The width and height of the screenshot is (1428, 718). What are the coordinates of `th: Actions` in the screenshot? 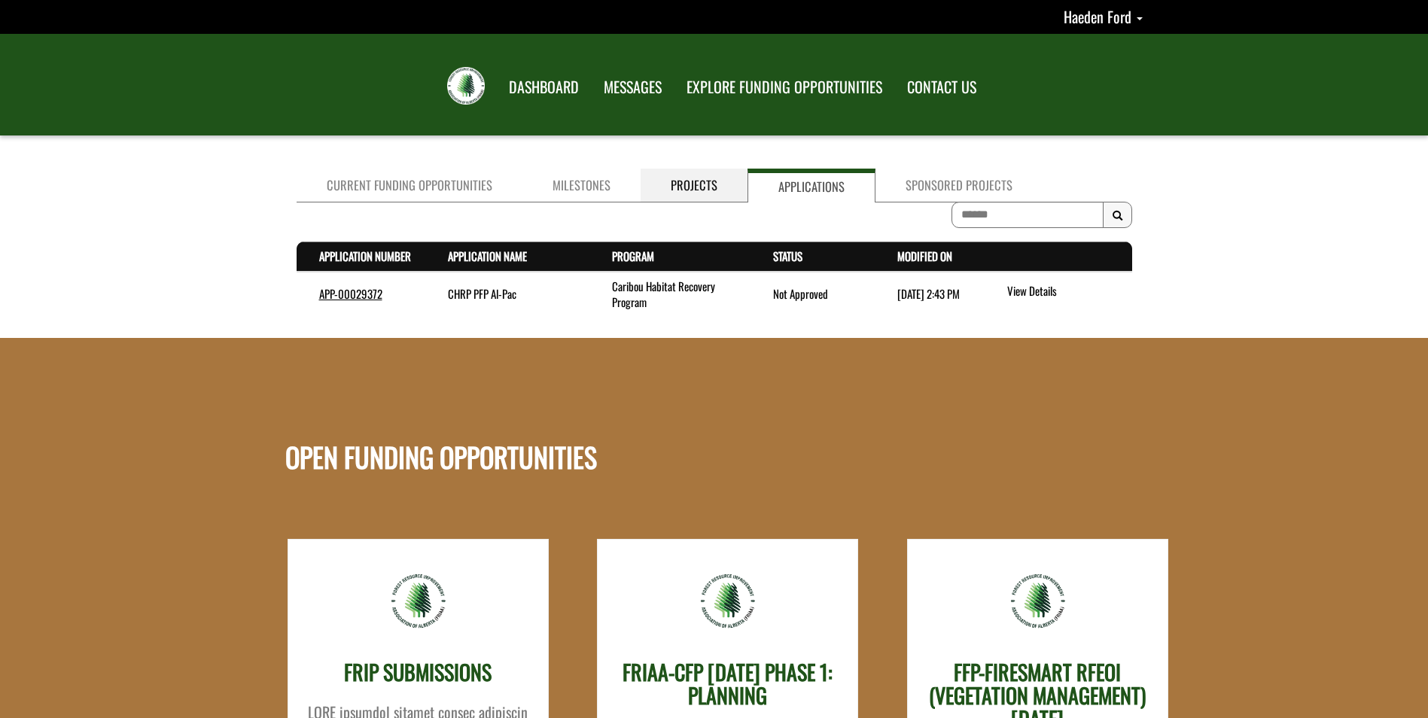 It's located at (1057, 257).